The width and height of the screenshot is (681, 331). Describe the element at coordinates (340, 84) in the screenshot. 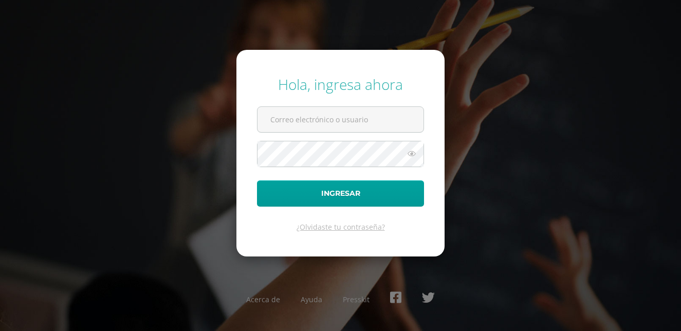

I see `div: Hola, ingresa ahora` at that location.